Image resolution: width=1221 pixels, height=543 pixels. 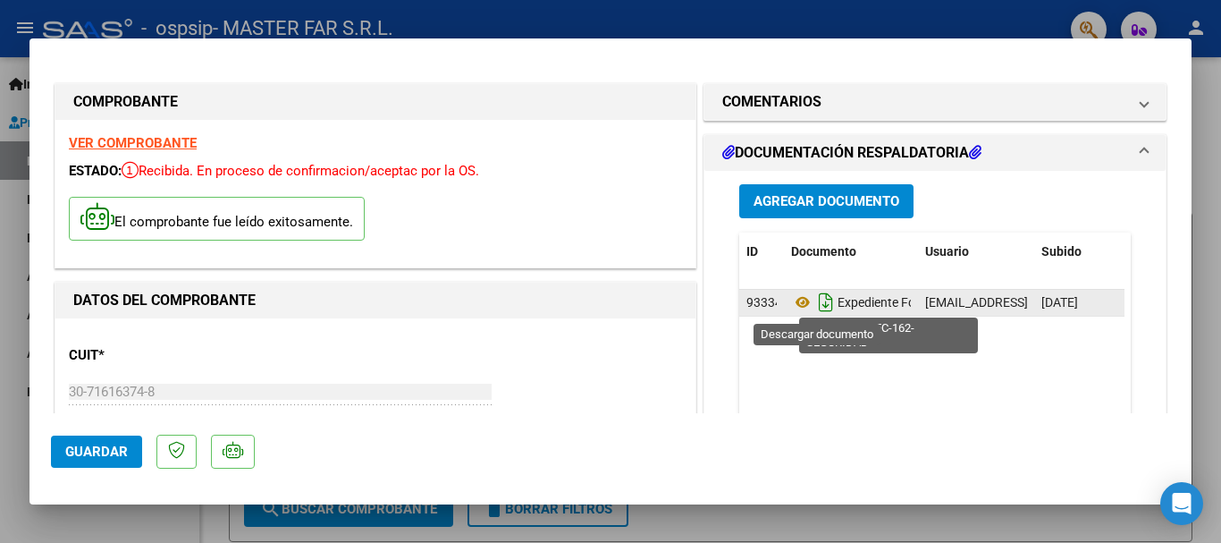 What do you see at coordinates (97, 452) in the screenshot?
I see `span: Guardar` at bounding box center [97, 452].